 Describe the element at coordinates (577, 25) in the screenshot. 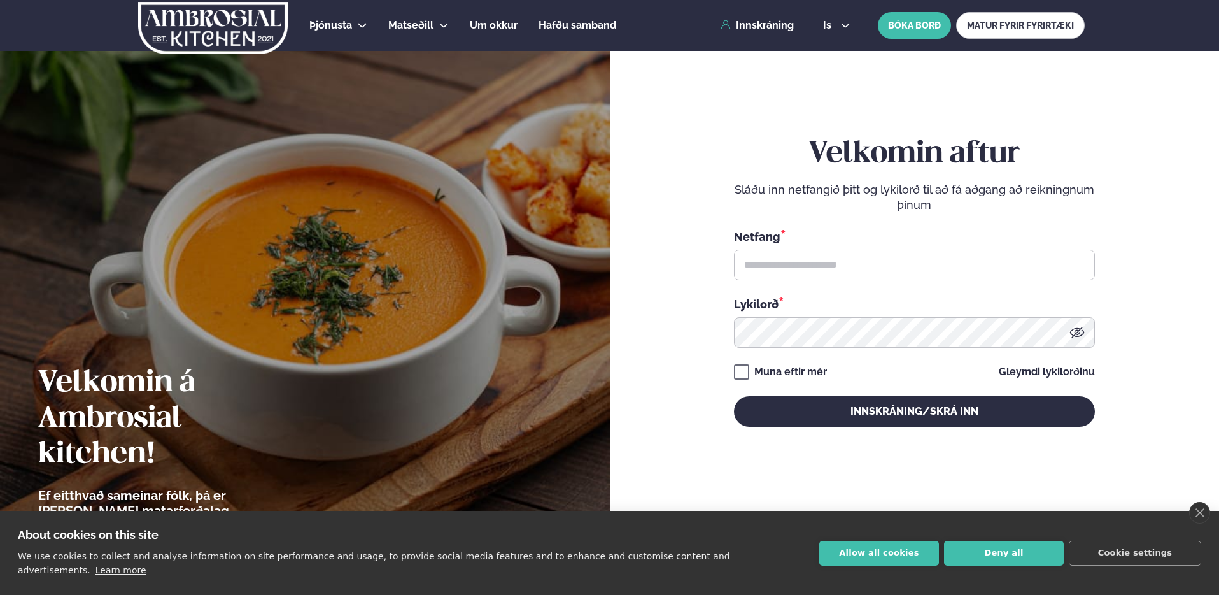

I see `span: Hafðu samband` at that location.